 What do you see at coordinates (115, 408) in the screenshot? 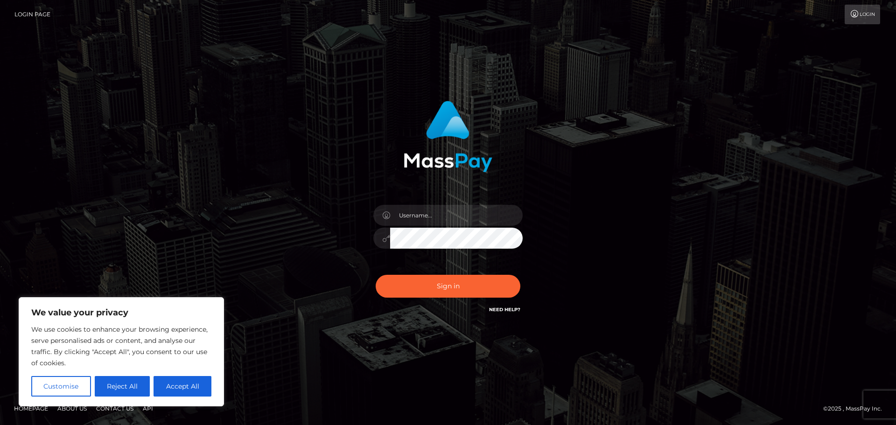
I see `a: Contact Us` at bounding box center [115, 408].